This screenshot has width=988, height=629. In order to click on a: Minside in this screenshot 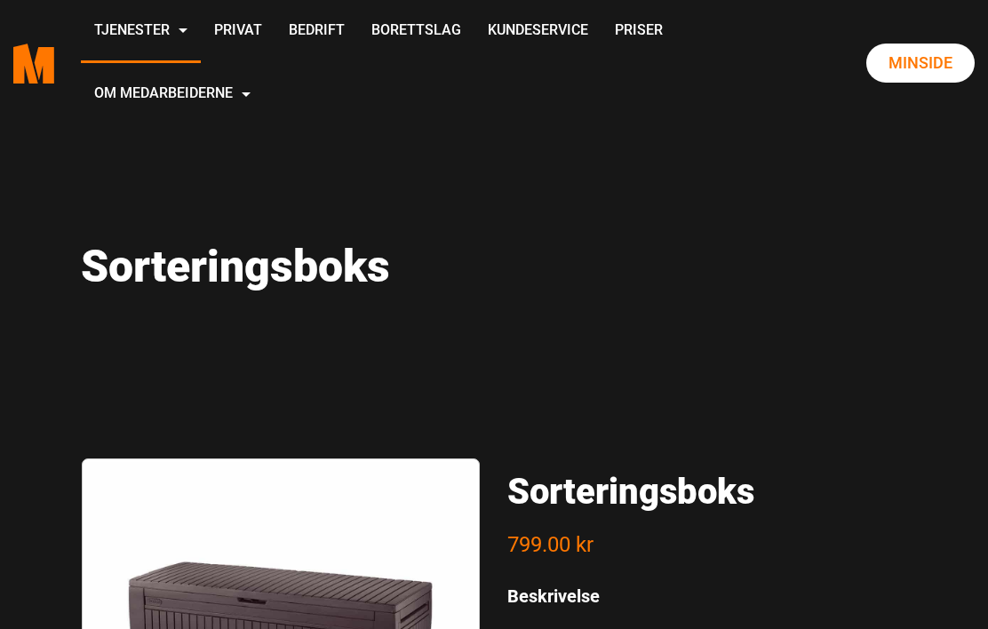, I will do `click(921, 63)`.